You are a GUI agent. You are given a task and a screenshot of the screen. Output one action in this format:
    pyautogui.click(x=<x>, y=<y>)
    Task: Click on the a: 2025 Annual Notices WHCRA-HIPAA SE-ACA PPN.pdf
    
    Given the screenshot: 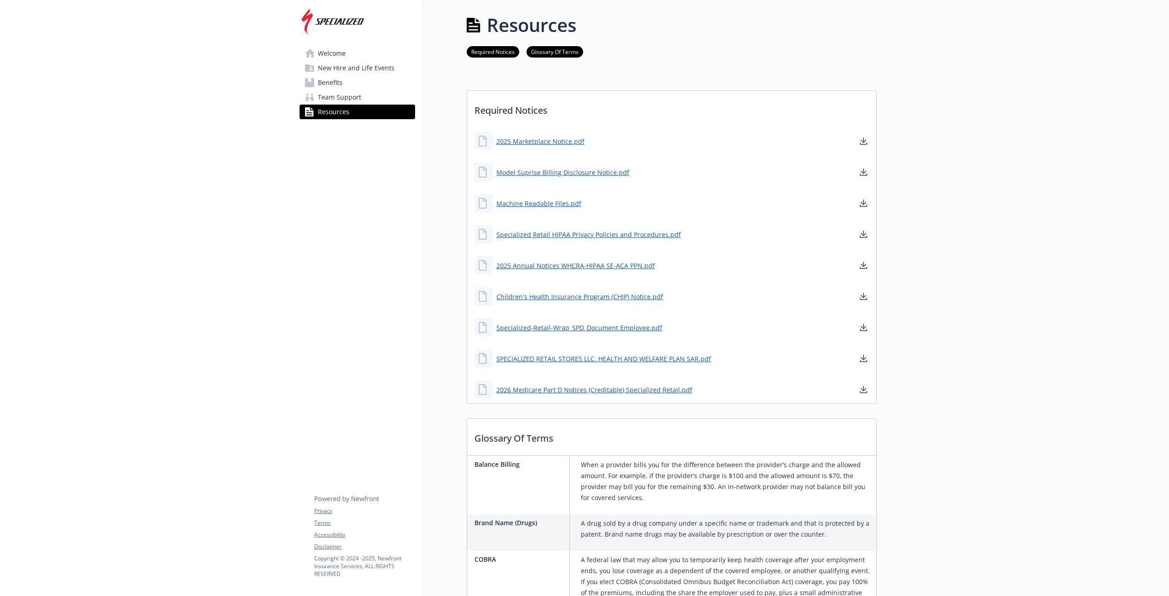 What is the action you would take?
    pyautogui.click(x=575, y=265)
    